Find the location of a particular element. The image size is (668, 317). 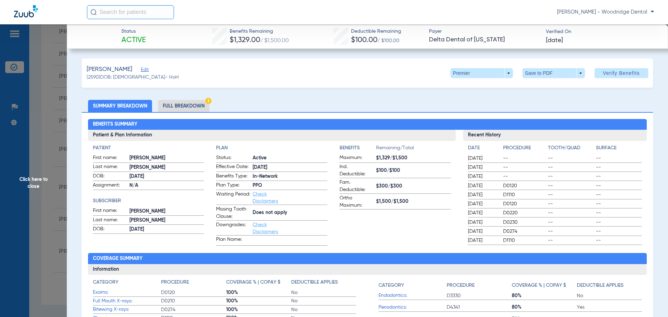

span: Downgrades: is located at coordinates (233, 228).